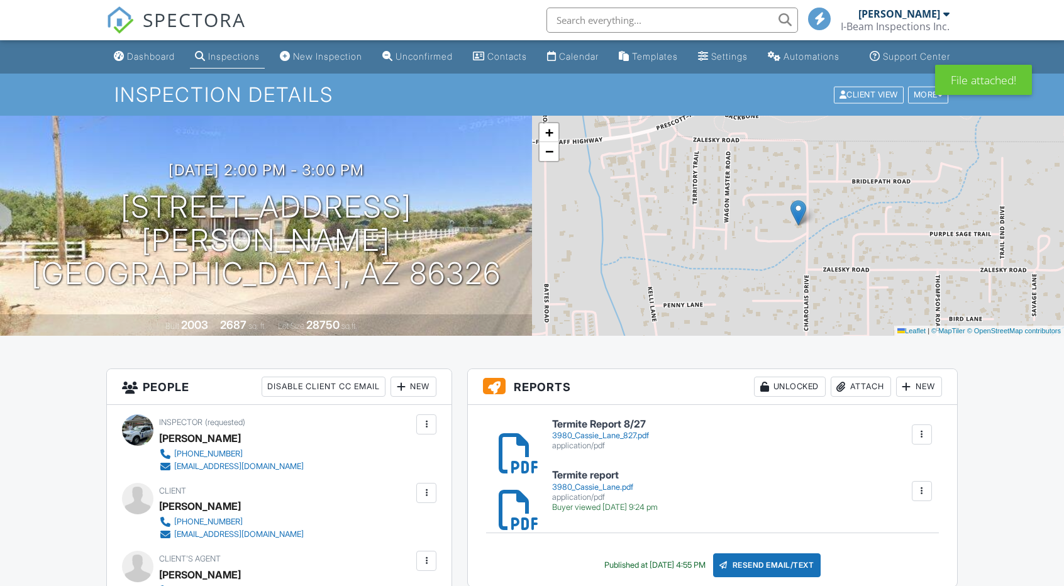 Image resolution: width=1064 pixels, height=586 pixels. I want to click on span: Built, so click(172, 326).